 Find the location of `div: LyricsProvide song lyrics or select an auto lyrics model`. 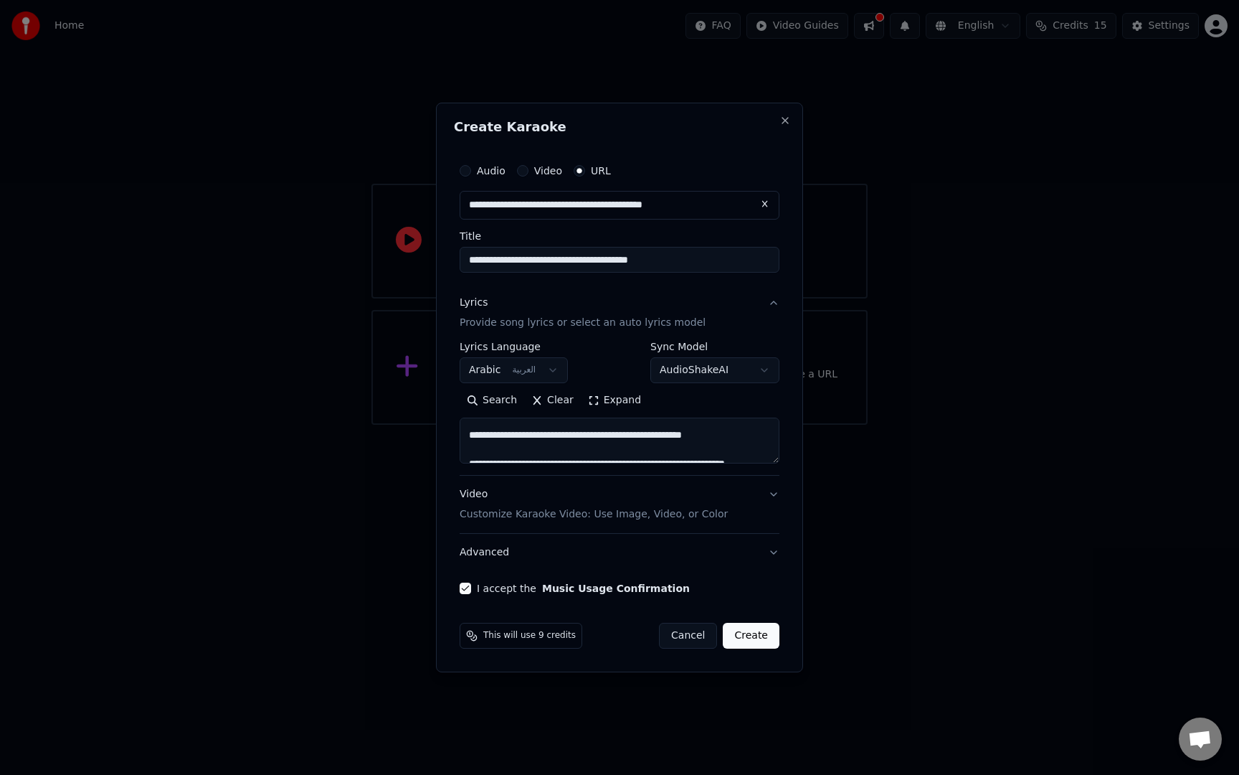

div: LyricsProvide song lyrics or select an auto lyrics model is located at coordinates (620, 408).